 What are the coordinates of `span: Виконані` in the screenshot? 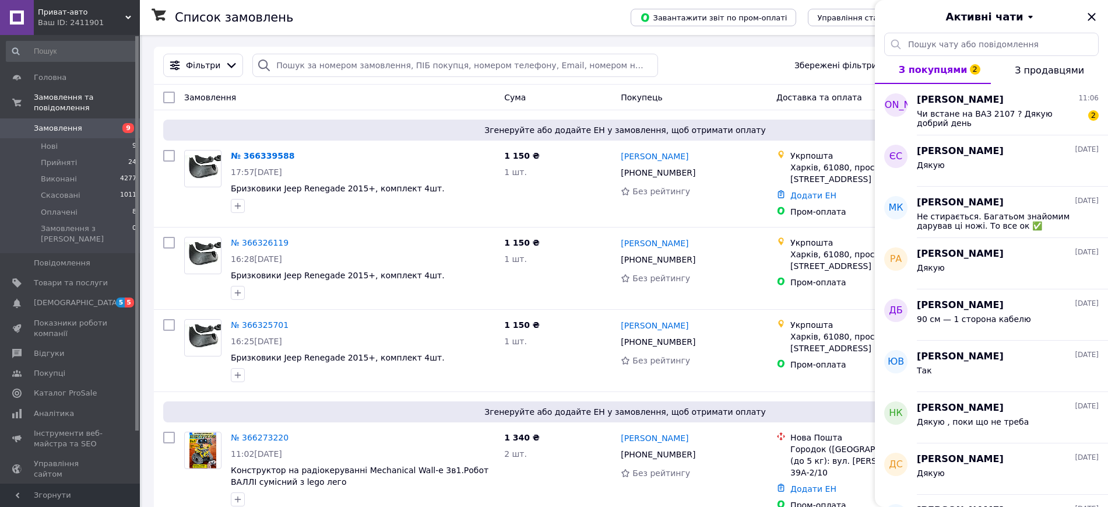 It's located at (59, 179).